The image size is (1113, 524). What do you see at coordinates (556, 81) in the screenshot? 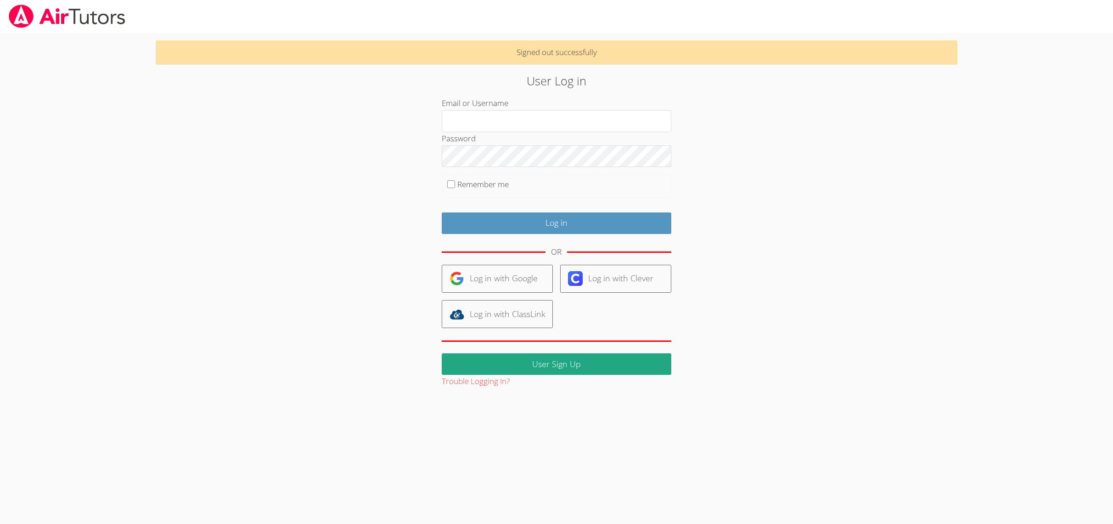
I see `h2: User Log in` at bounding box center [556, 81].